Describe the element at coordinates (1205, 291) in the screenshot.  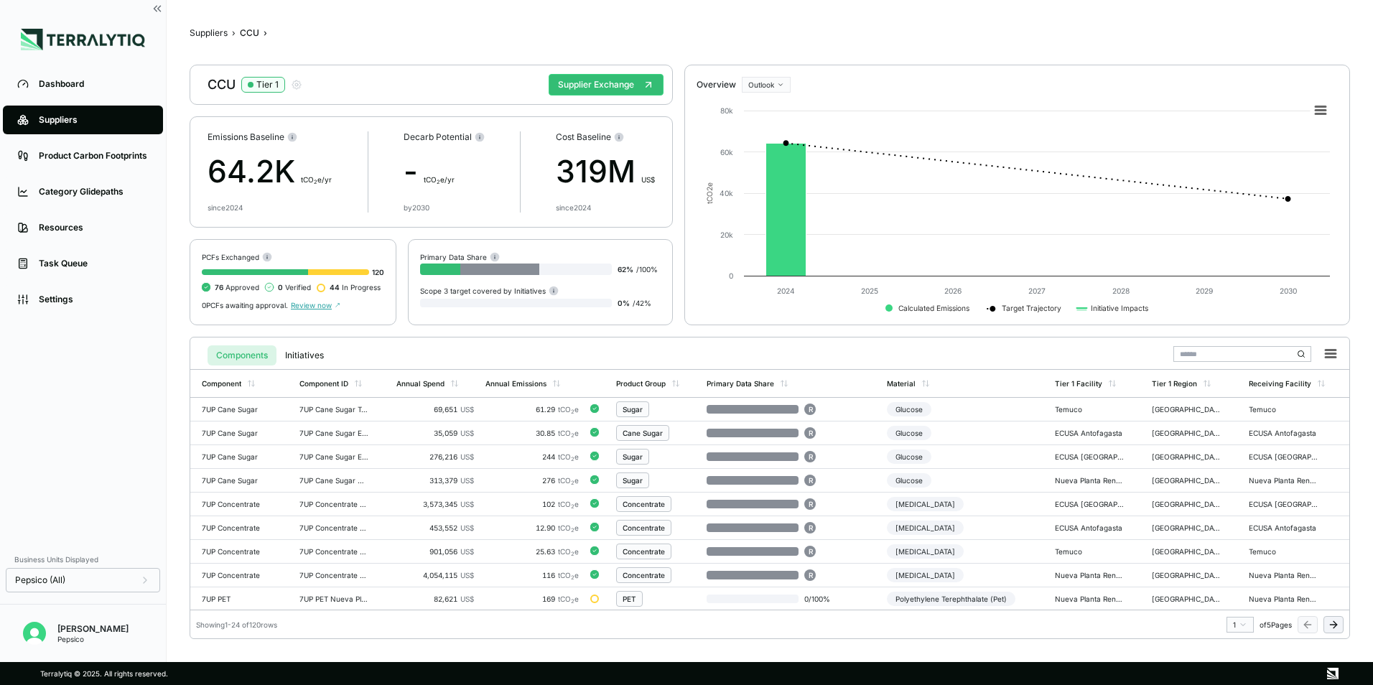
I see `text: 2029` at that location.